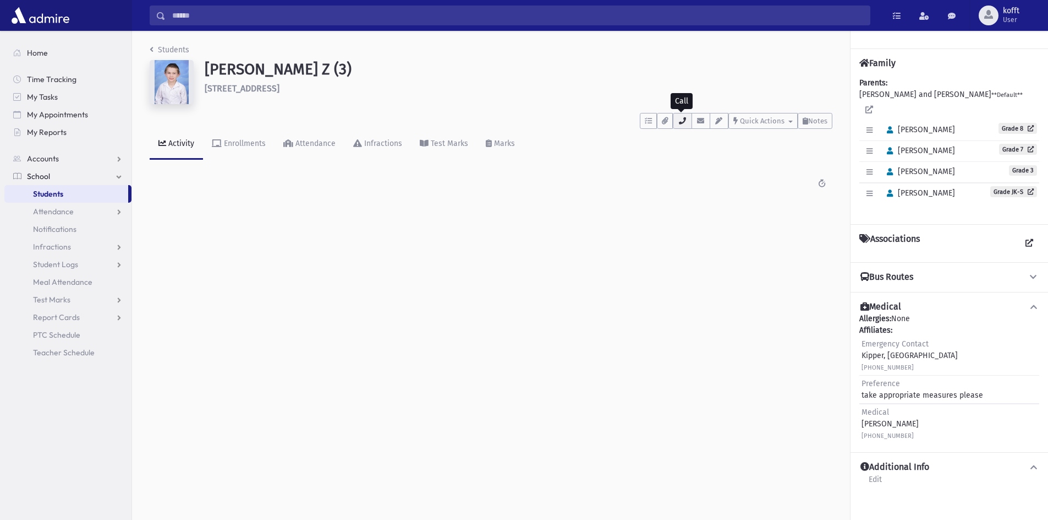  What do you see at coordinates (881, 383) in the screenshot?
I see `span: Preference` at bounding box center [881, 383].